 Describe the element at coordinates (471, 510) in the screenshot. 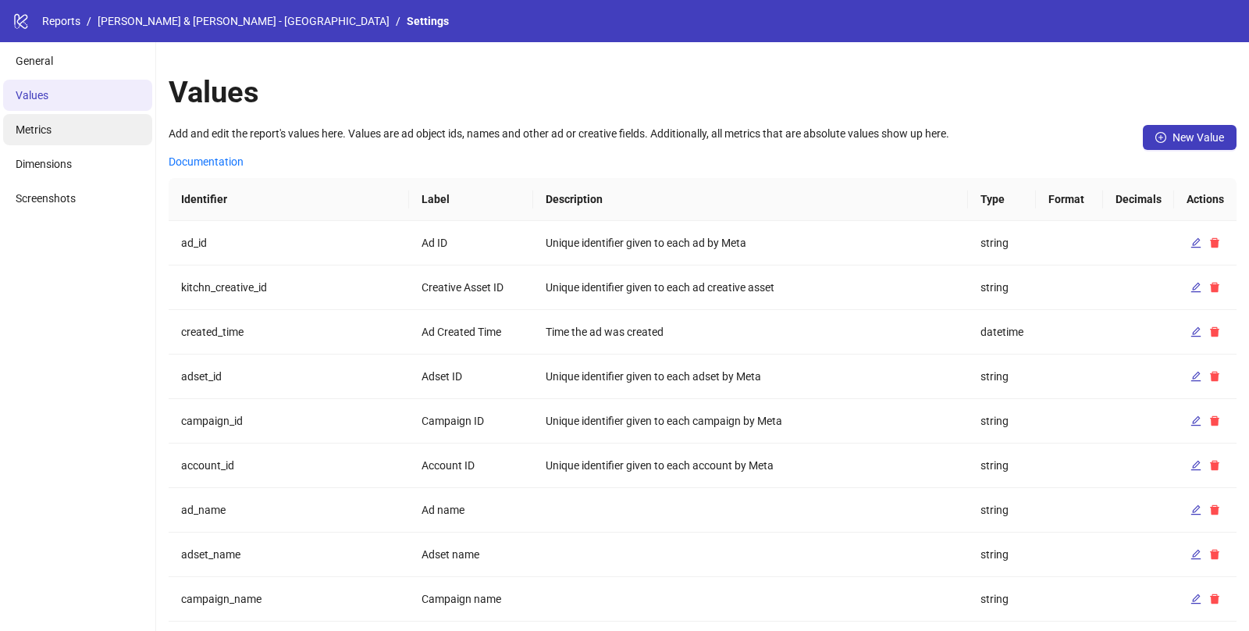

I see `td: Ad name` at that location.